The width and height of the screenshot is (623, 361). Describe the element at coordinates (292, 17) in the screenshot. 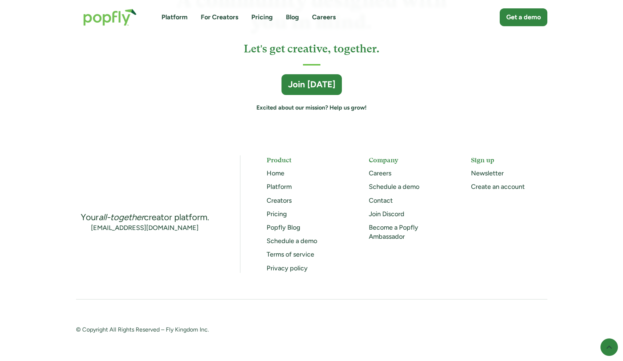

I see `a: Blog` at that location.